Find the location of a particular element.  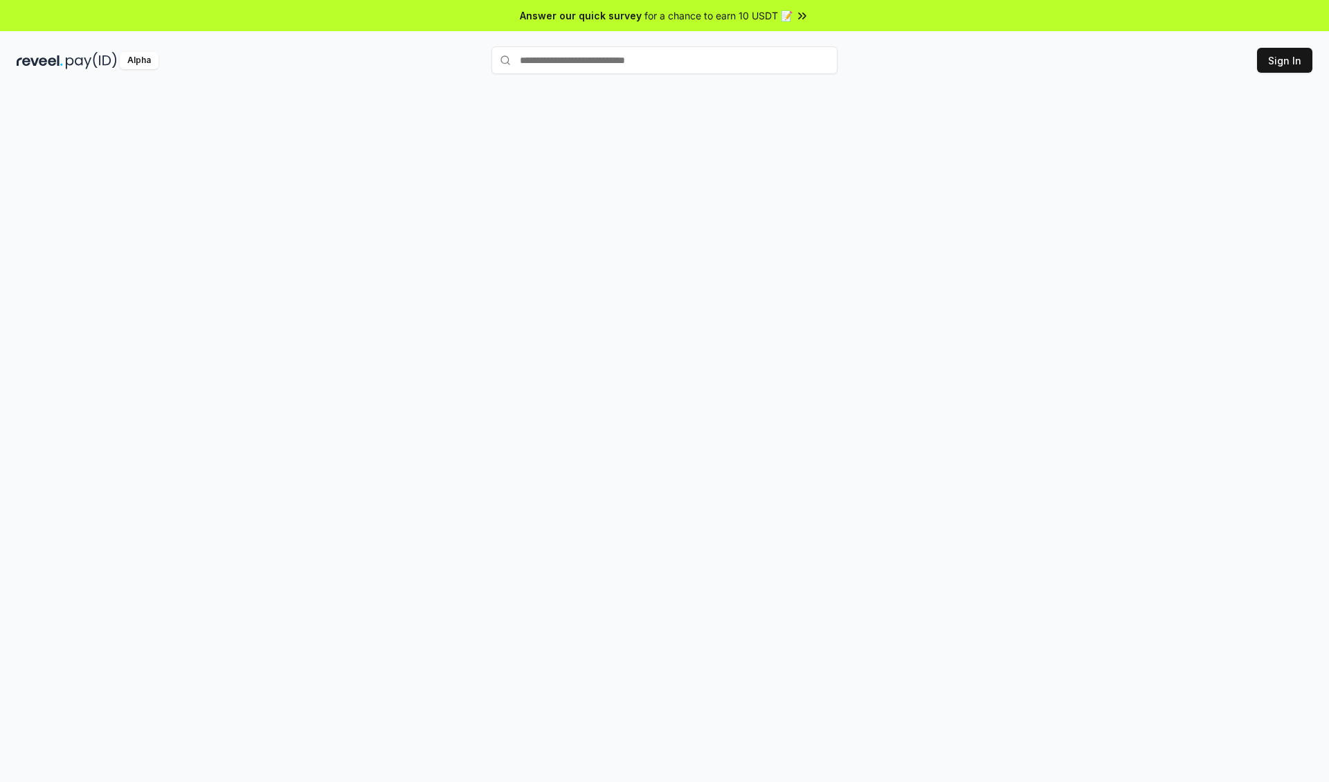

div: Alpha is located at coordinates (139, 60).